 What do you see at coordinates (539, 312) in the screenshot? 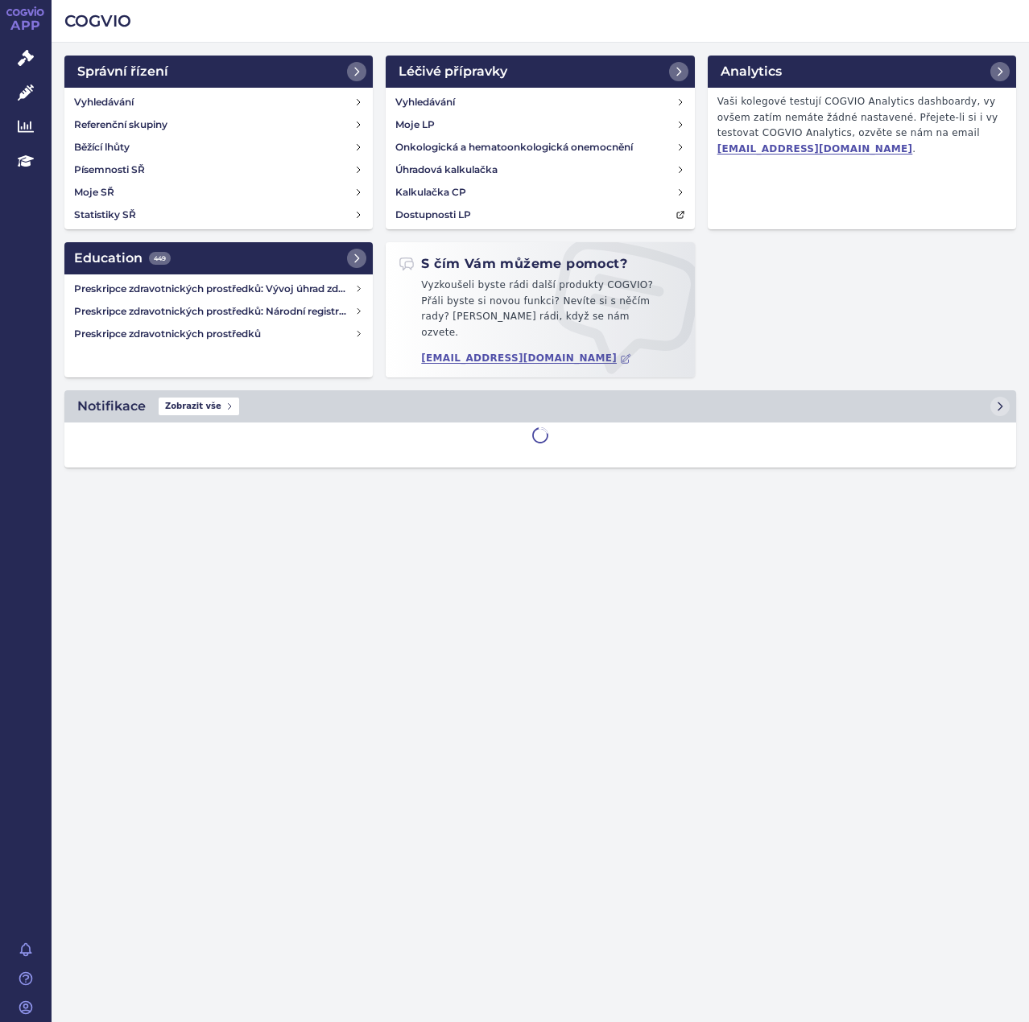
I see `p: Vyzkoušeli byste rádi další produkty COGVIO? Přáli byste si novou funkci? Nevíte si s něčím rady?...` at bounding box center [539, 312].